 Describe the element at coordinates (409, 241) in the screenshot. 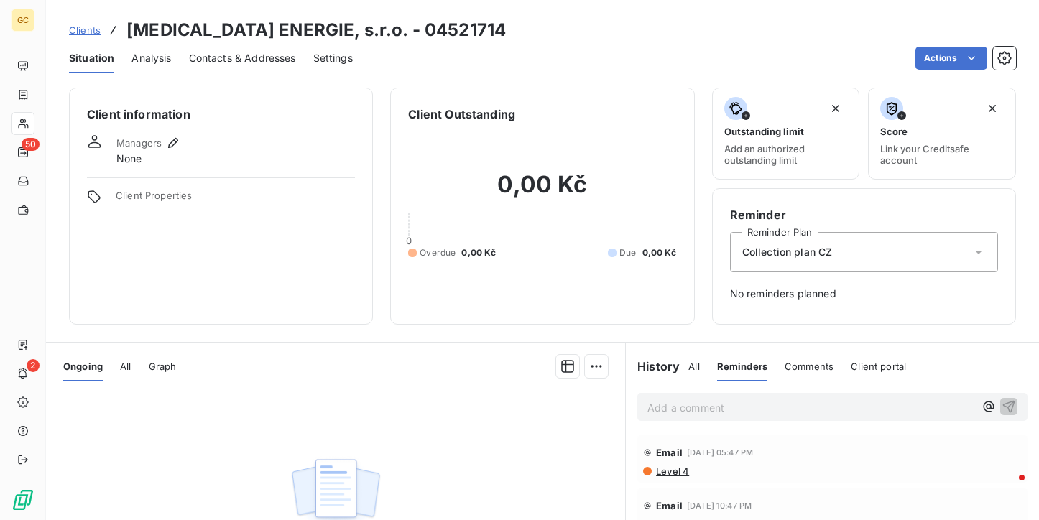

I see `span: 0` at that location.